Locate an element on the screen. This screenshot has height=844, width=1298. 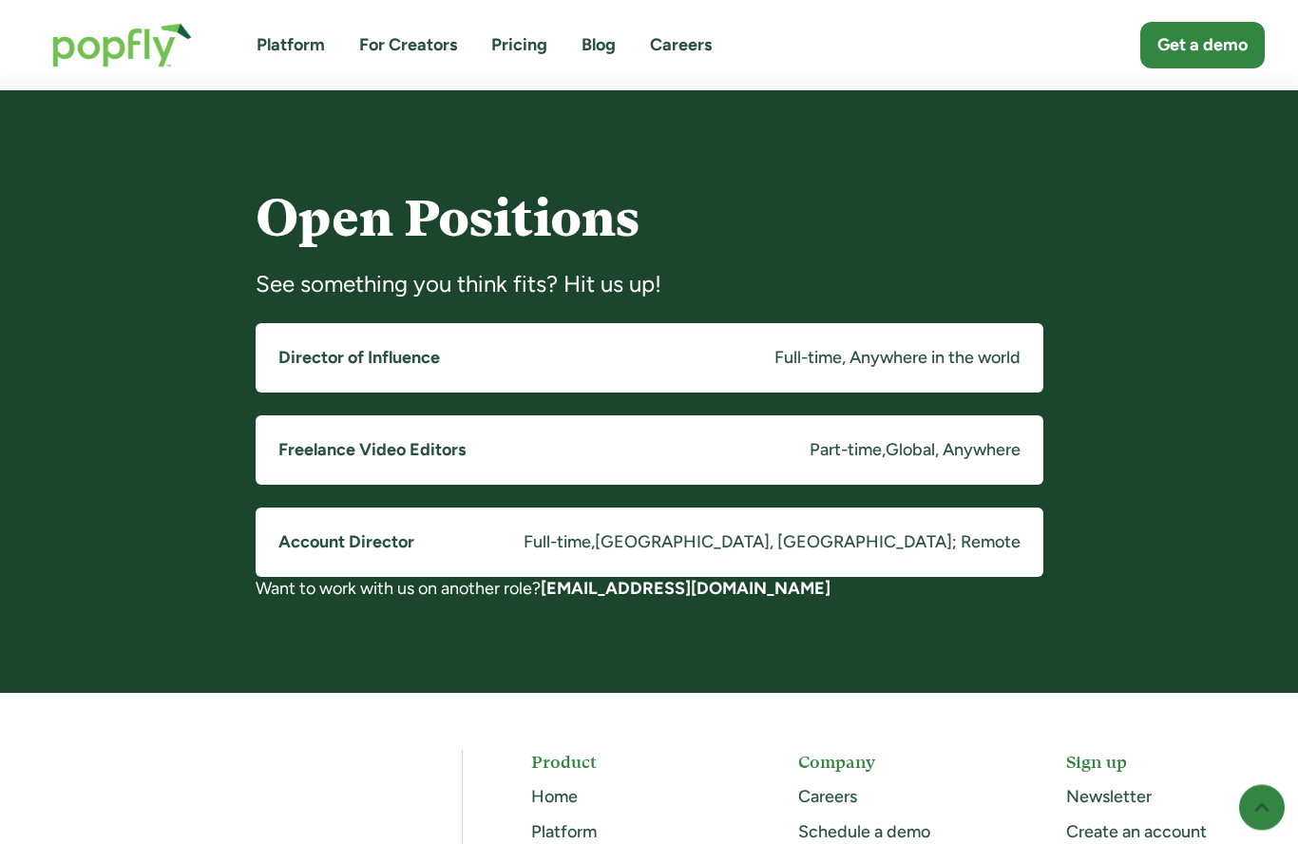
h5: Director of Influence is located at coordinates (359, 358).